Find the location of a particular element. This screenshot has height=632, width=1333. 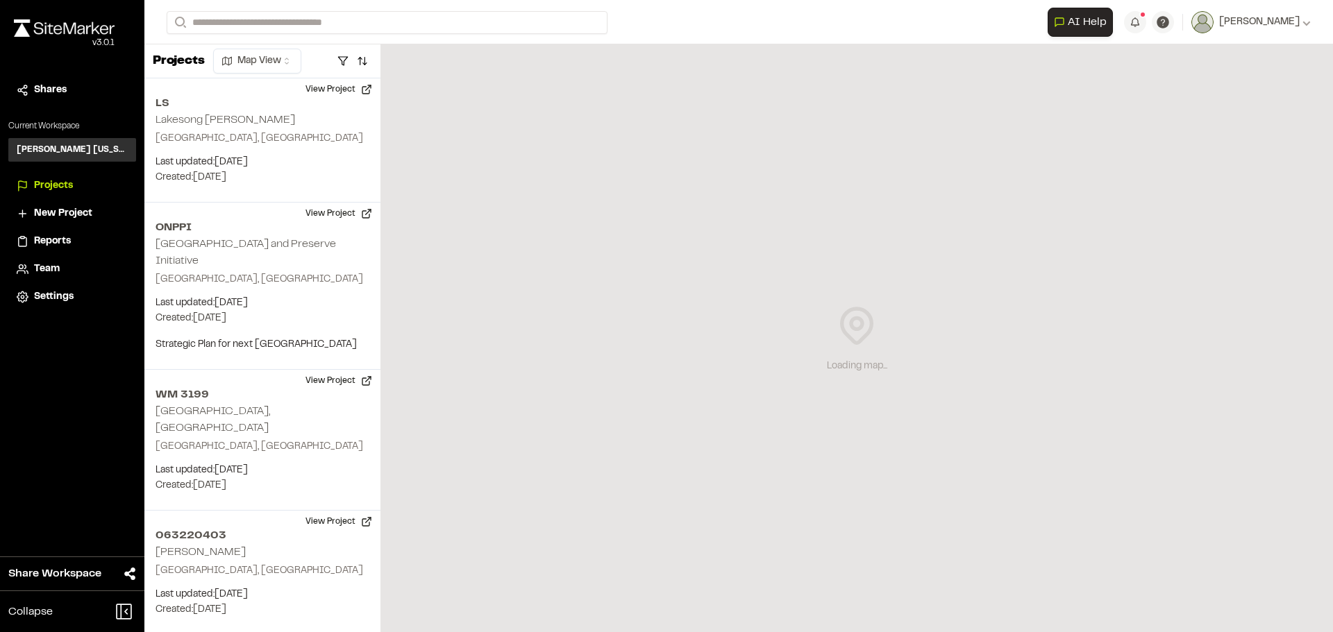

span: Shares is located at coordinates (50, 90).